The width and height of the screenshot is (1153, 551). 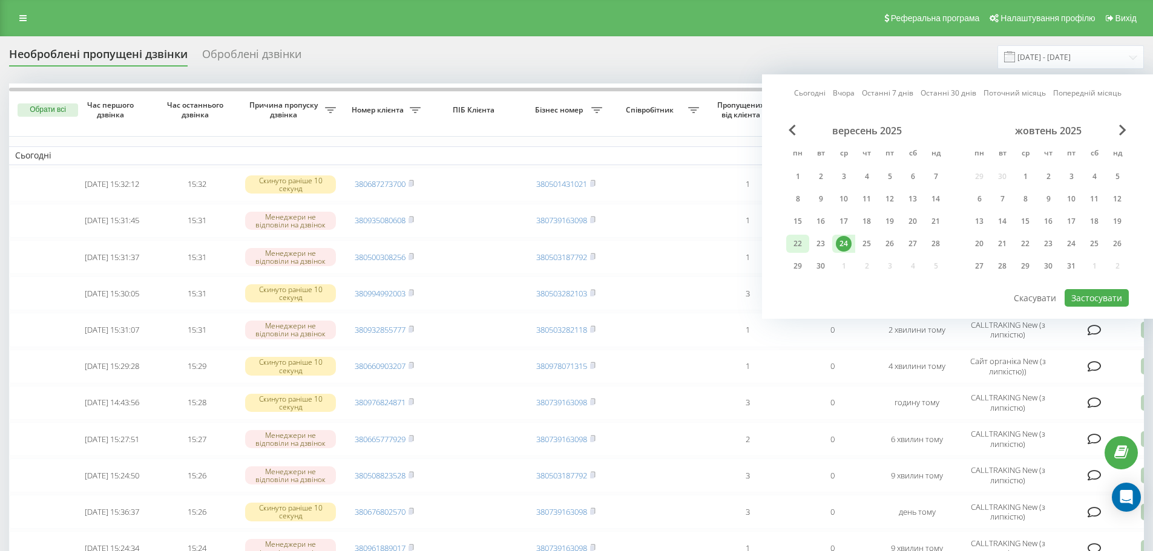 I want to click on div: вт 7 жовт 2025 р., so click(x=1002, y=199).